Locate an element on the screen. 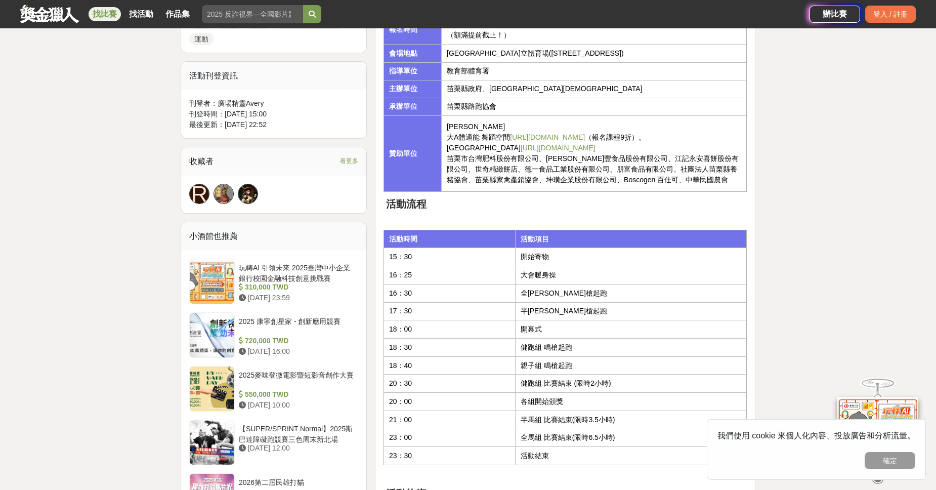 Image resolution: width=936 pixels, height=490 pixels. strong: 報名時間 is located at coordinates (403, 29).